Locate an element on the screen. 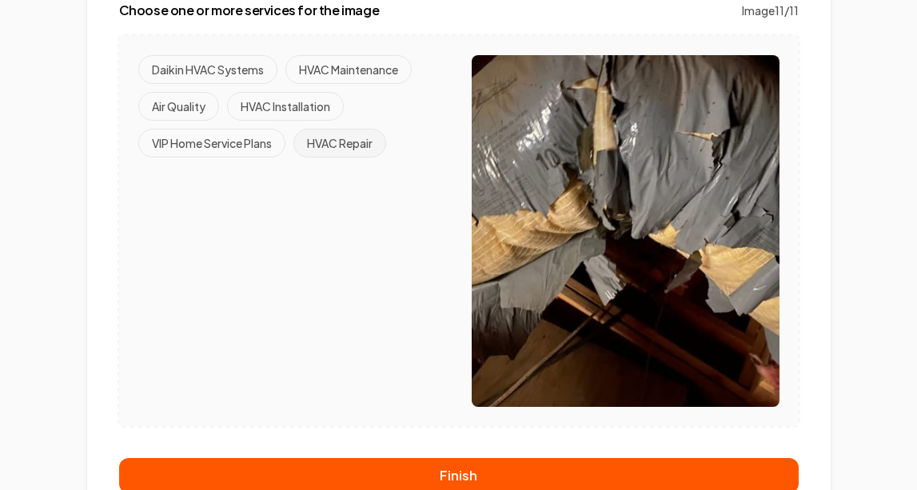  button: VIP Home Service Plans is located at coordinates (212, 143).